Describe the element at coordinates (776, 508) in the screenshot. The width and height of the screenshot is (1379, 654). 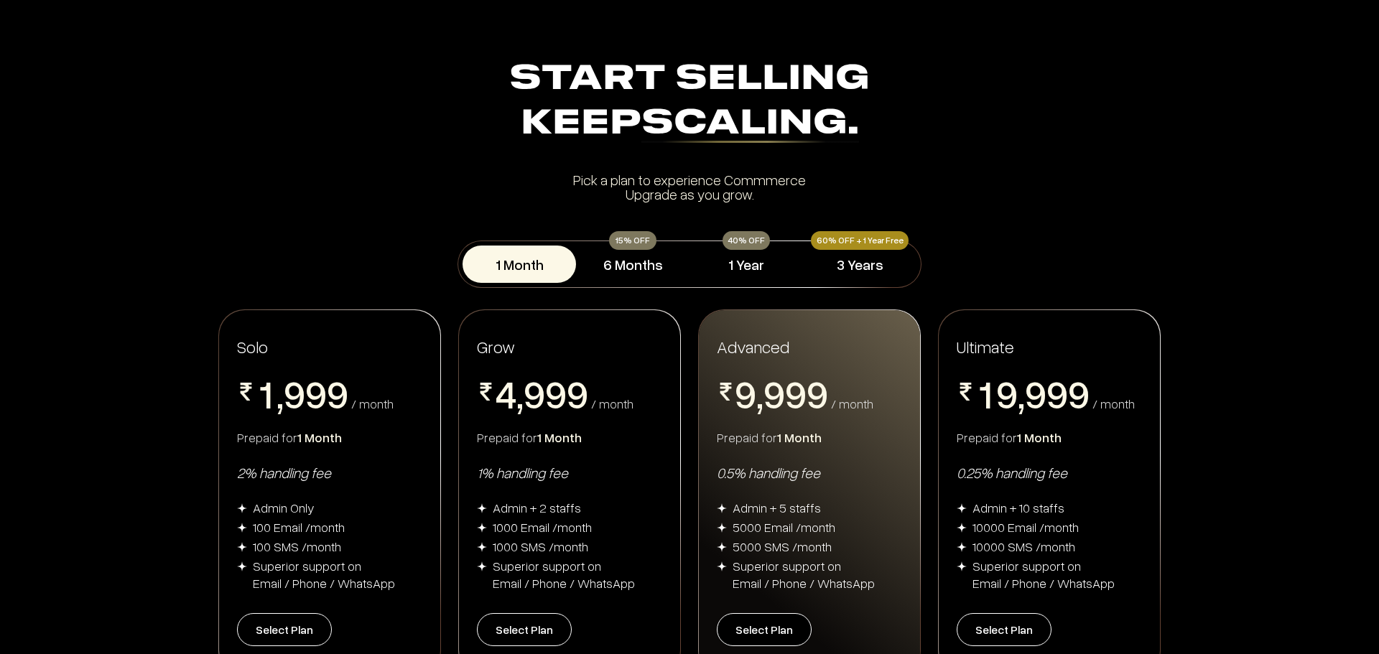
I see `div: Admin + 5 staffs` at that location.